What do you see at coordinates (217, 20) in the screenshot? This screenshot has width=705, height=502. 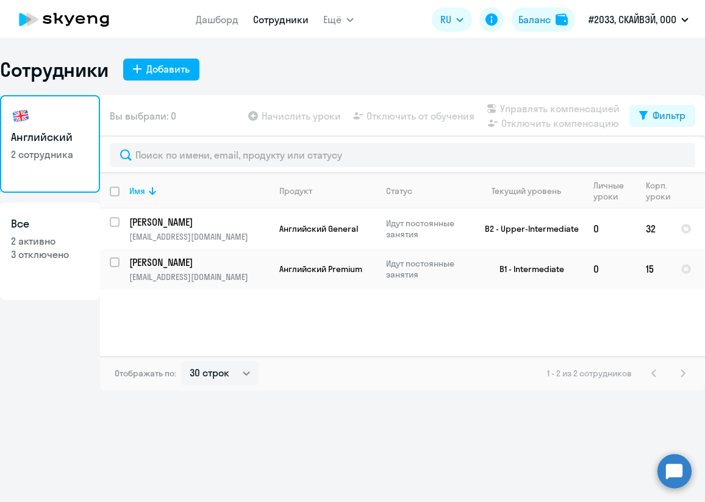 I see `a: Дашборд` at bounding box center [217, 20].